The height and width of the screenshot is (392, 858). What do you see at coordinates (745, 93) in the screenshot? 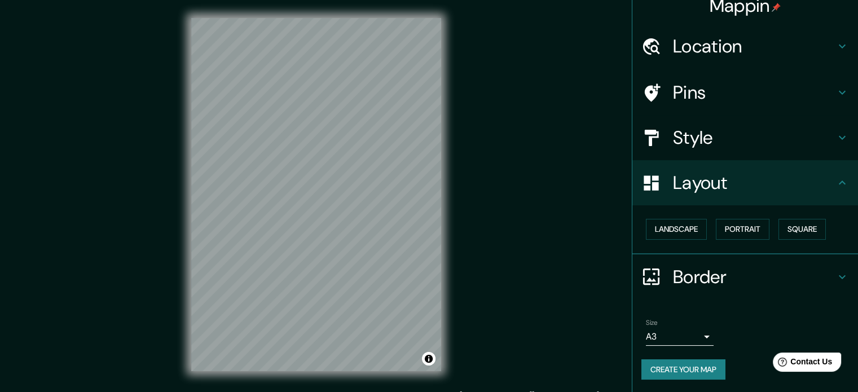
I see `div: Pins` at bounding box center [745, 93].